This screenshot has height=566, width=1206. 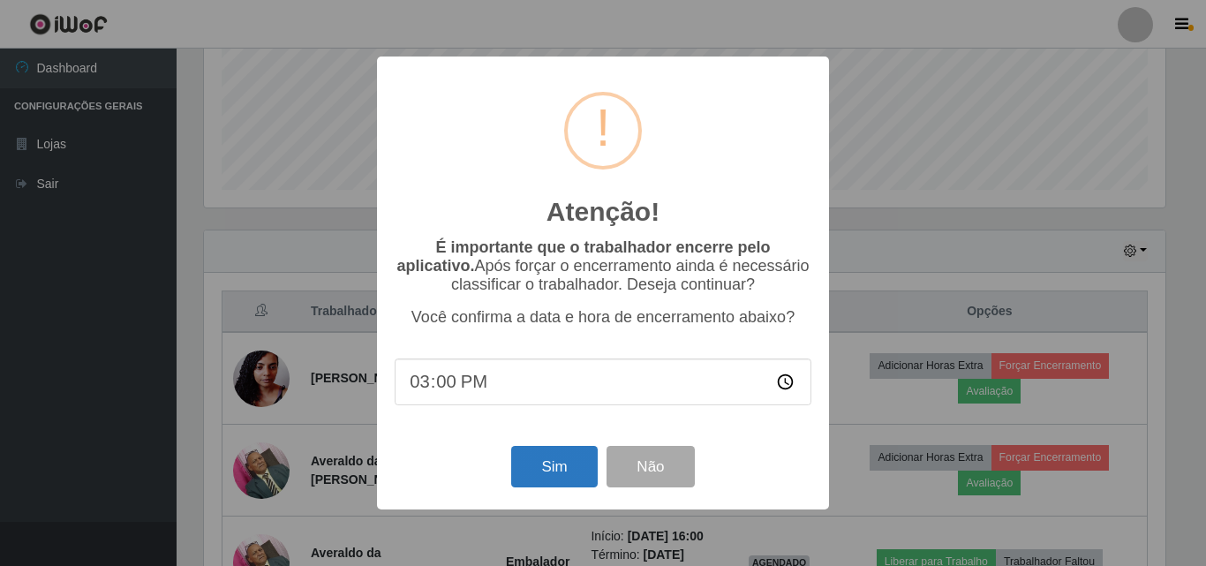 What do you see at coordinates (583, 256) in the screenshot?
I see `b: É importante que o trabalhador encerre pelo aplicativo.` at bounding box center [583, 256].